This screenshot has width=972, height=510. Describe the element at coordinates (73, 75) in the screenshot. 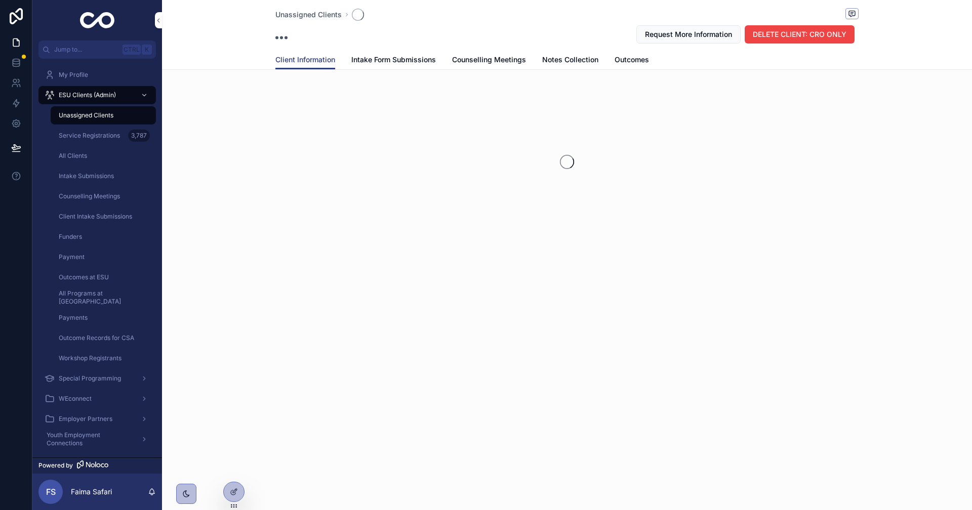

I see `span: My Profile` at that location.